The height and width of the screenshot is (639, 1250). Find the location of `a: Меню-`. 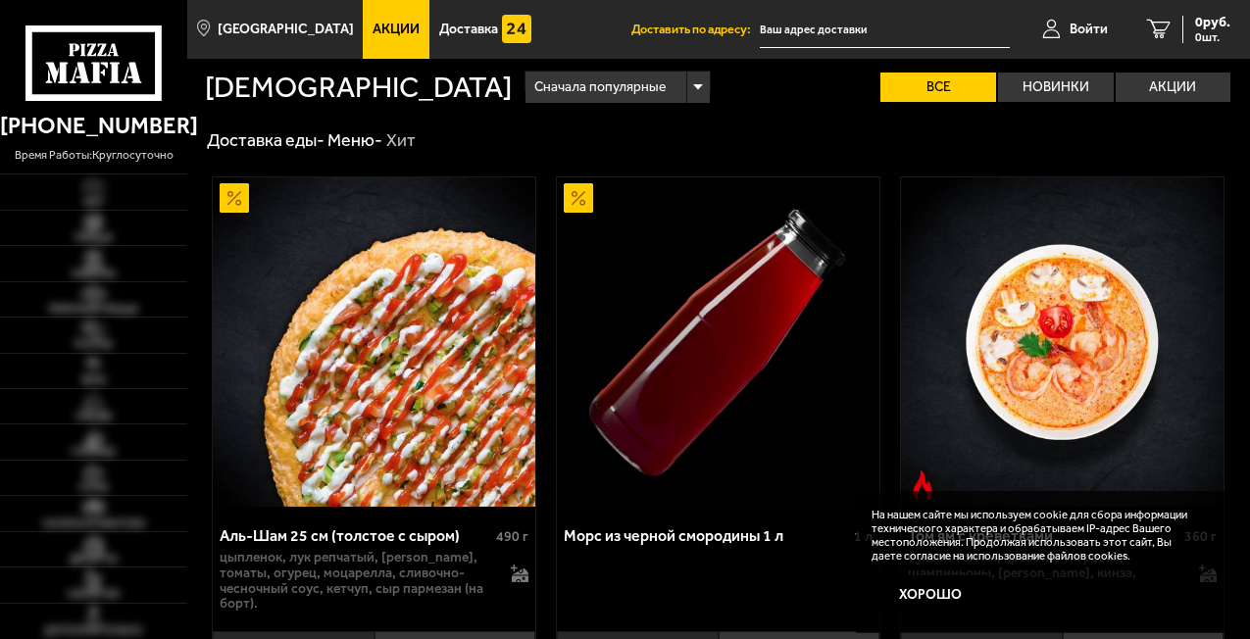

a: Меню- is located at coordinates (355, 140).